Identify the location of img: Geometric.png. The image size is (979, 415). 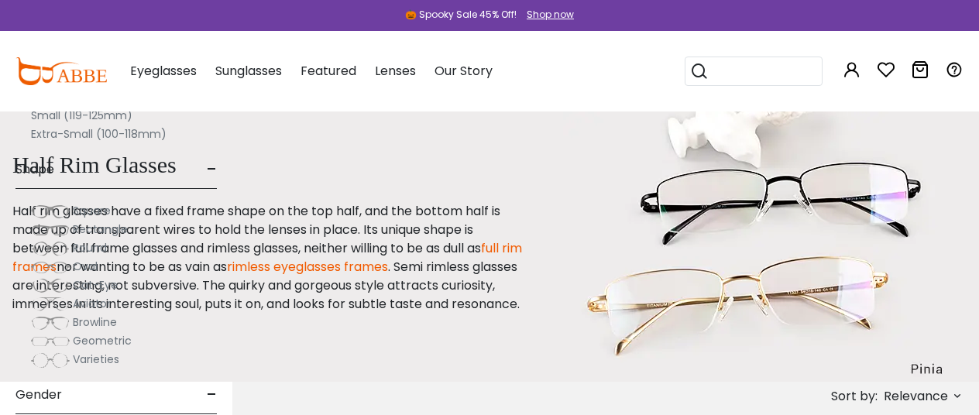
(50, 341).